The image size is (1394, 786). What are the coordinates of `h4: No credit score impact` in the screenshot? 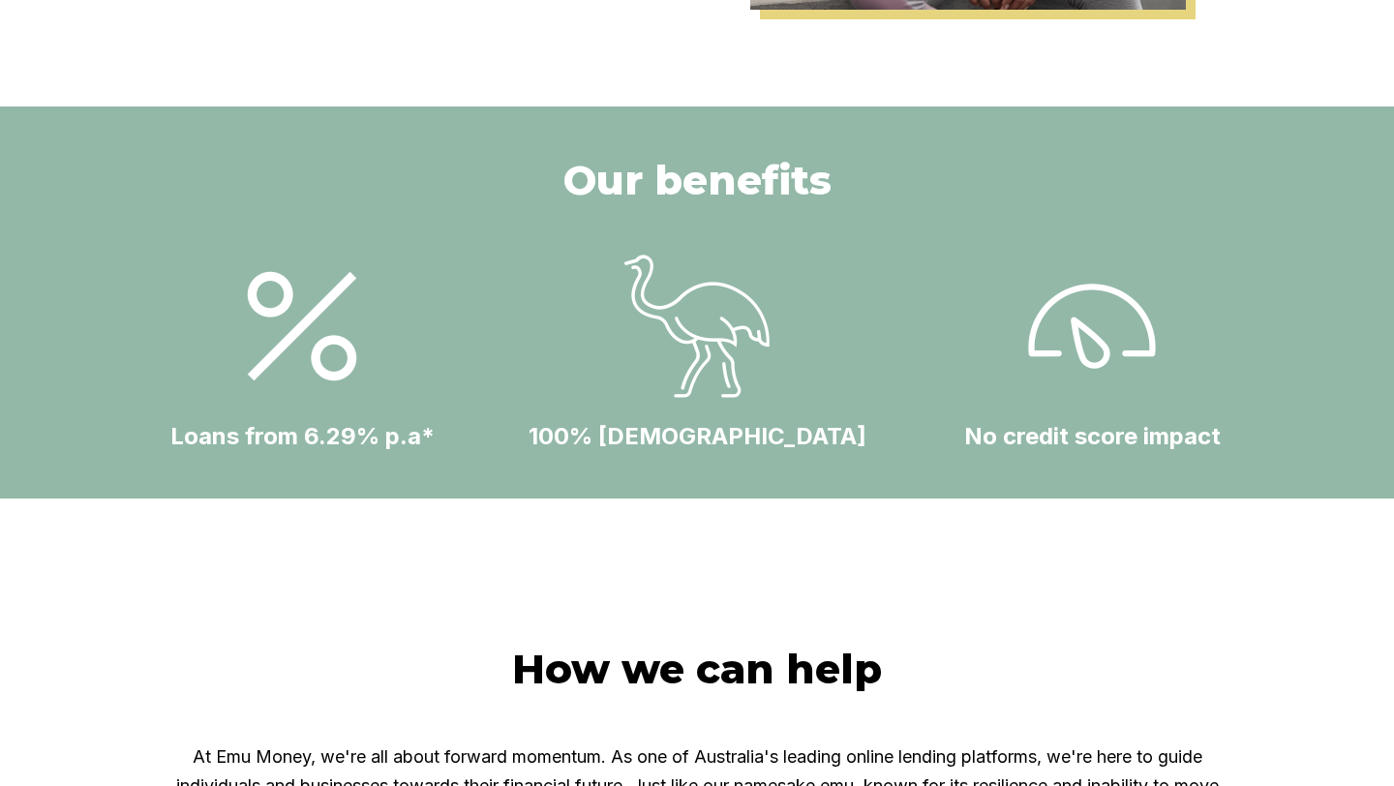 It's located at (1092, 436).